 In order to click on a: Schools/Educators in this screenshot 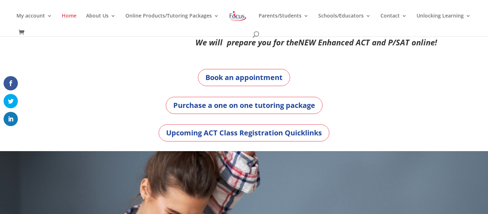, I will do `click(344, 21)`.